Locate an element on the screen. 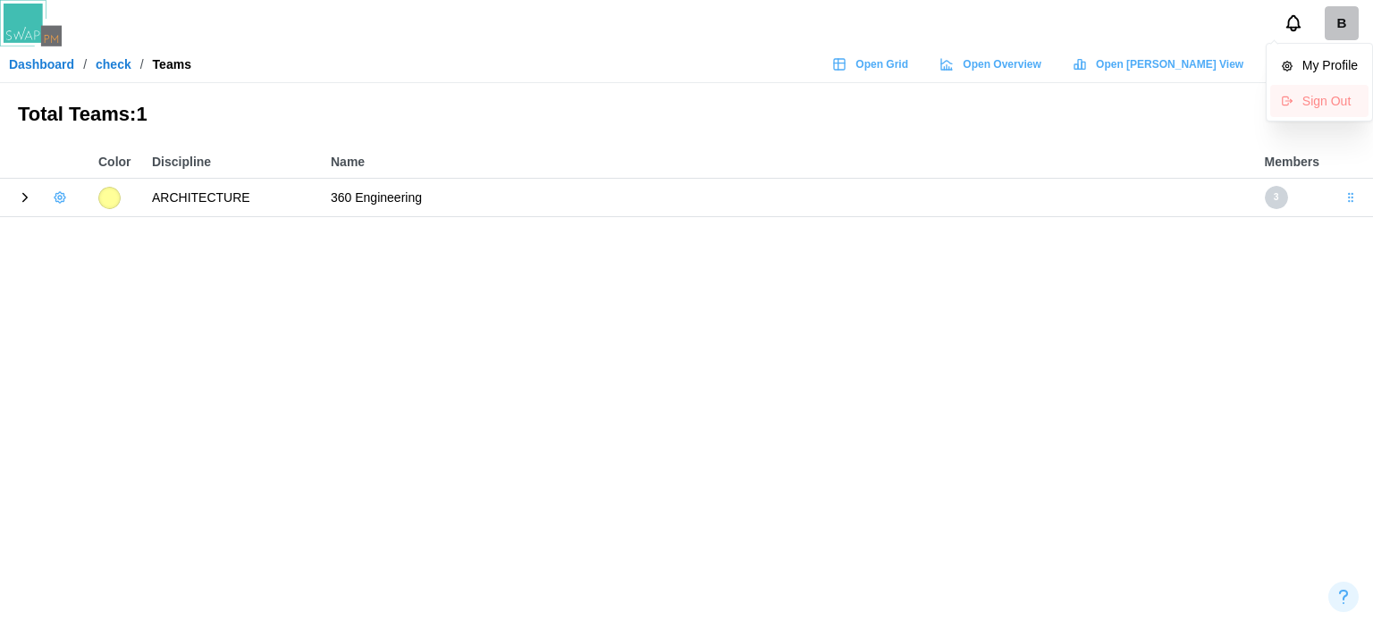  div: Members is located at coordinates (1292, 163).